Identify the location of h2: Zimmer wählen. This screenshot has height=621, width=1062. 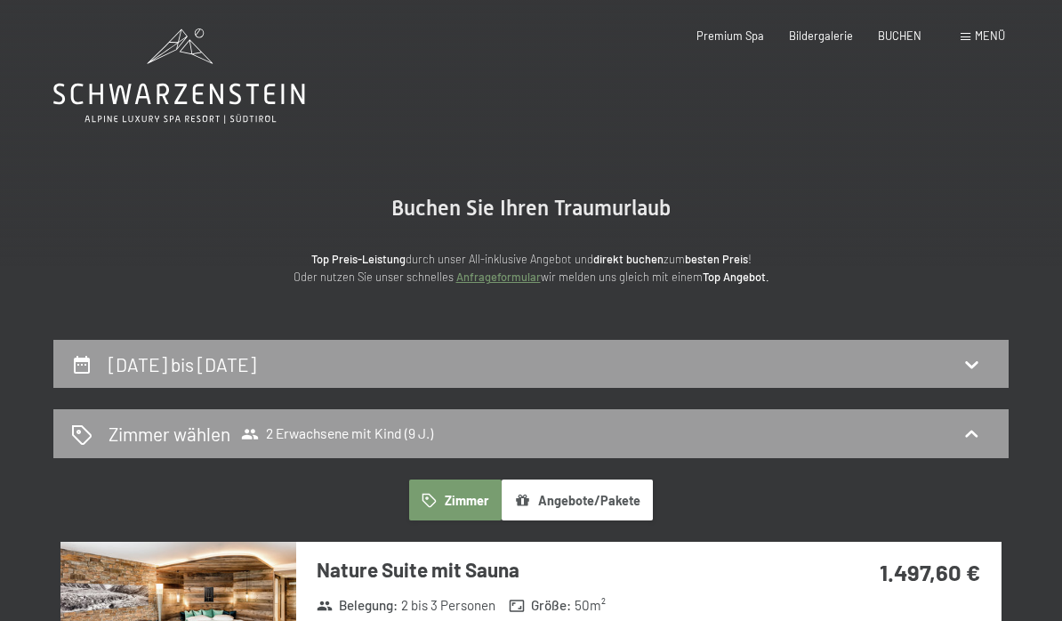
(169, 433).